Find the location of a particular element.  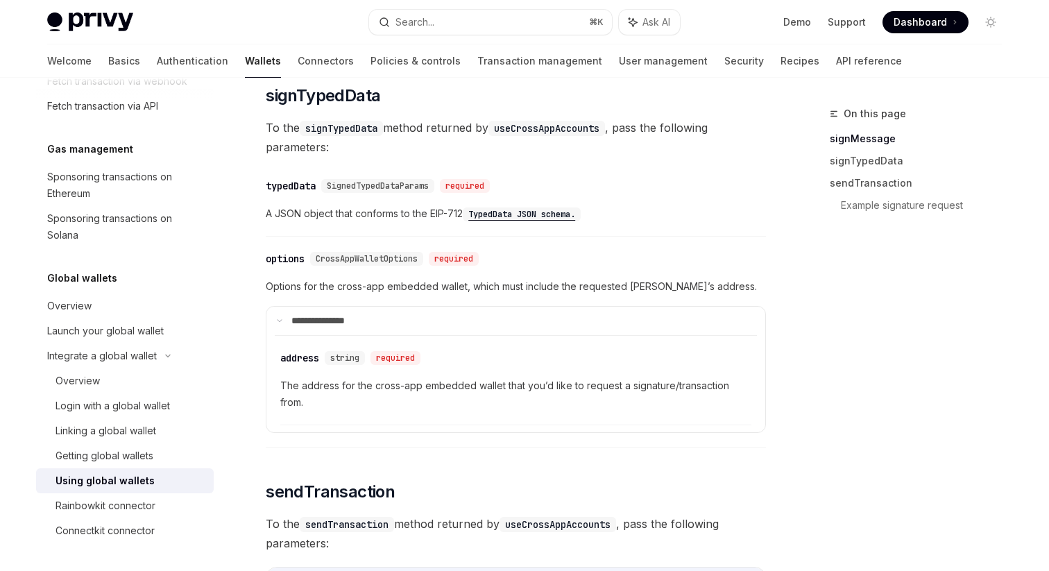

a: Connectors is located at coordinates (325, 61).